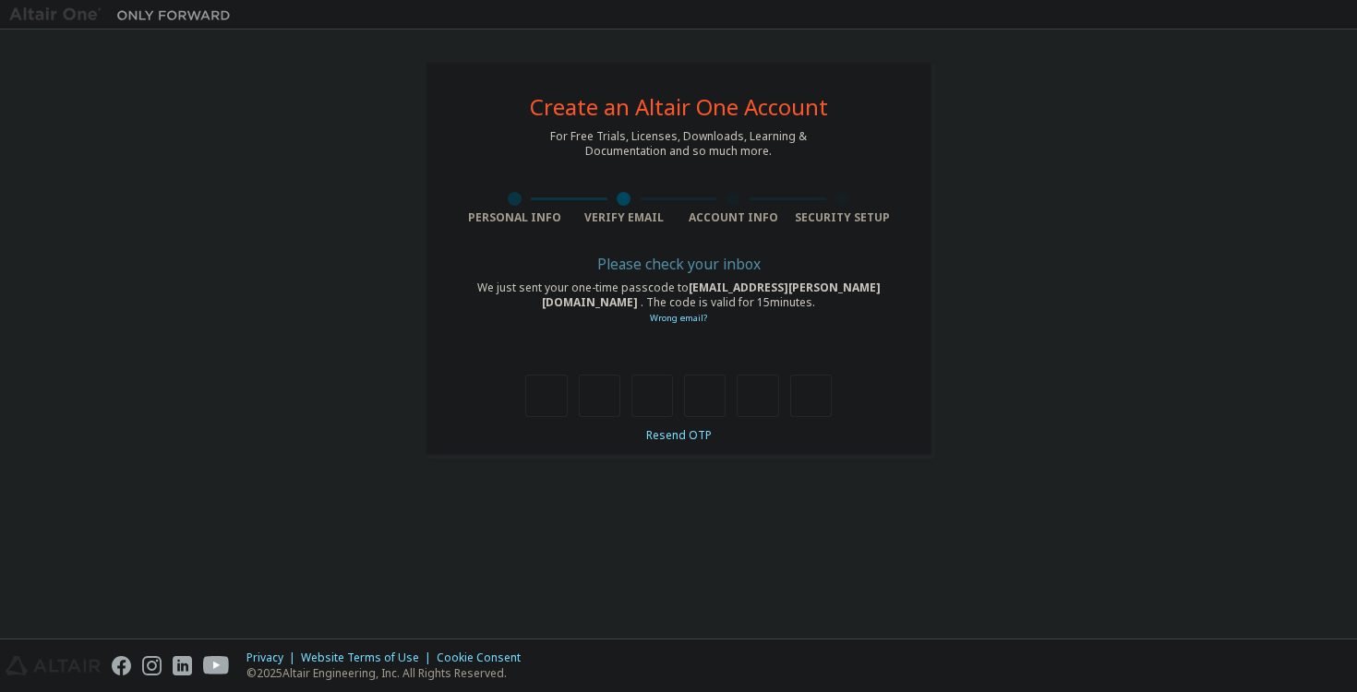 This screenshot has width=1357, height=692. What do you see at coordinates (679, 264) in the screenshot?
I see `div: Please check your inbox` at bounding box center [679, 264].